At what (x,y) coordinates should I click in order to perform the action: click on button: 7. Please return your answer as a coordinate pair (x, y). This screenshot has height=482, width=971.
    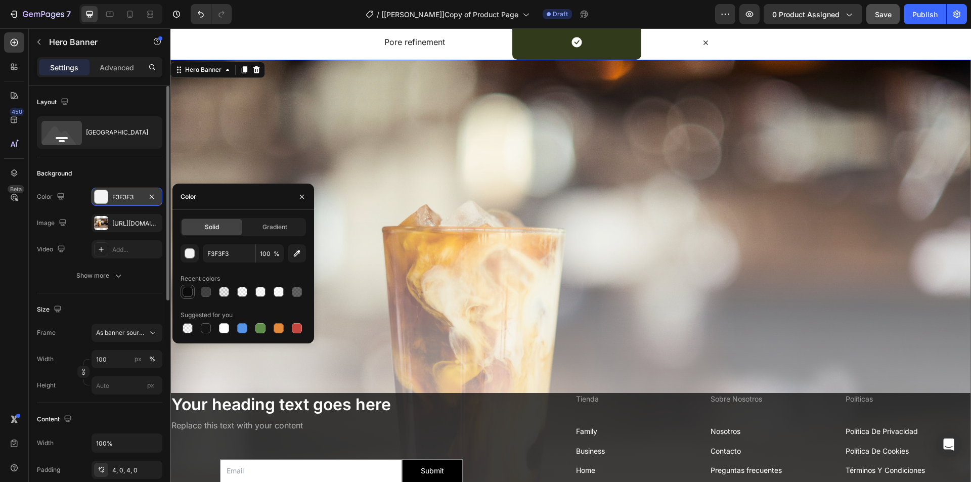
    Looking at the image, I should click on (39, 14).